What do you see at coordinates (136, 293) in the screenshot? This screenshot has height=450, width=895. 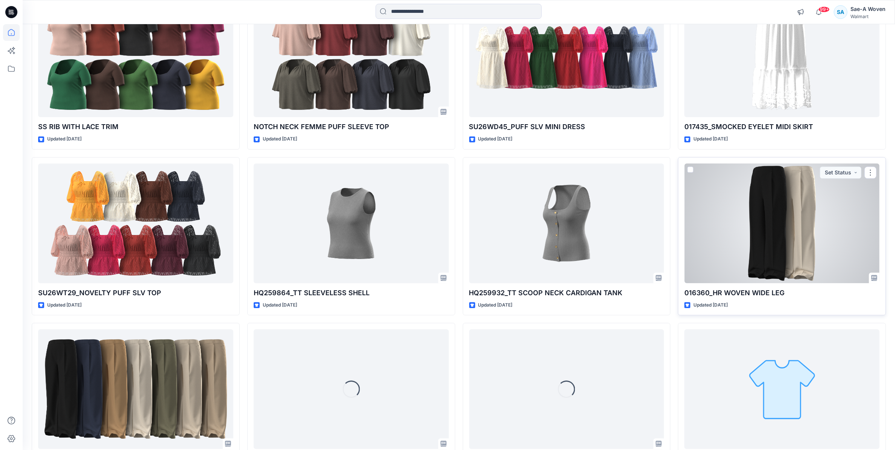 I see `p: SU26WT29_NOVELTY PUFF SLV TOP` at bounding box center [136, 293].